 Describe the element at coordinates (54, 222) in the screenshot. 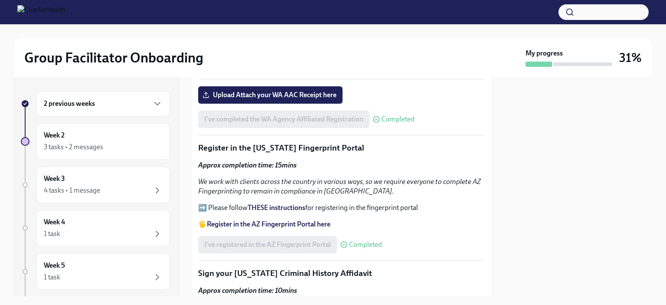

I see `h6: Week 4` at that location.